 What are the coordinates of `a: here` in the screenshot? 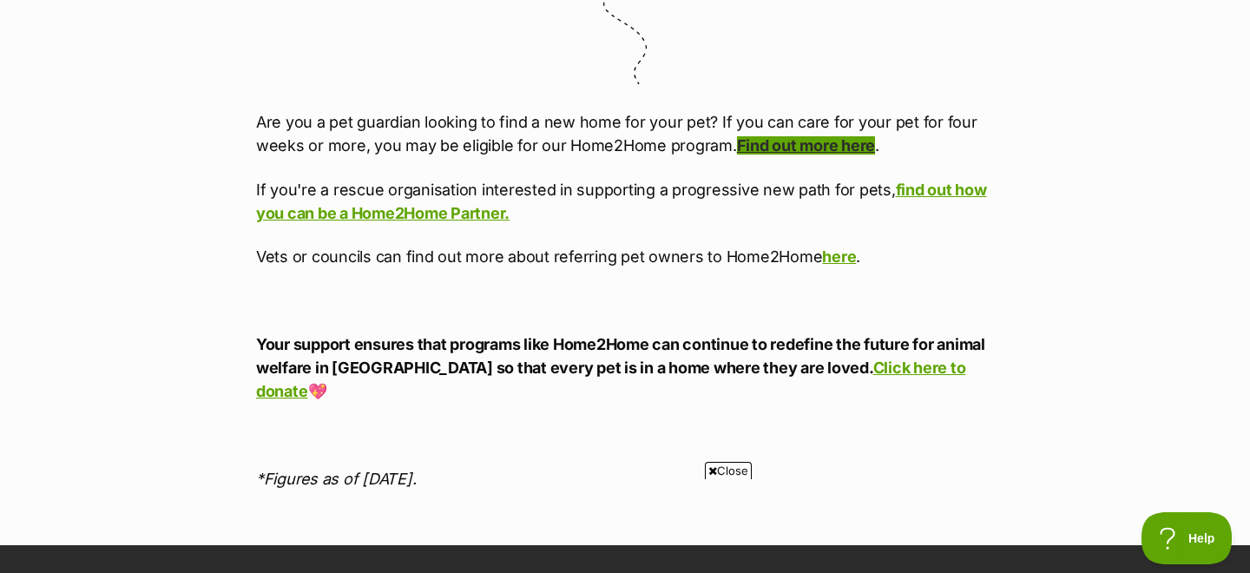 It's located at (839, 256).